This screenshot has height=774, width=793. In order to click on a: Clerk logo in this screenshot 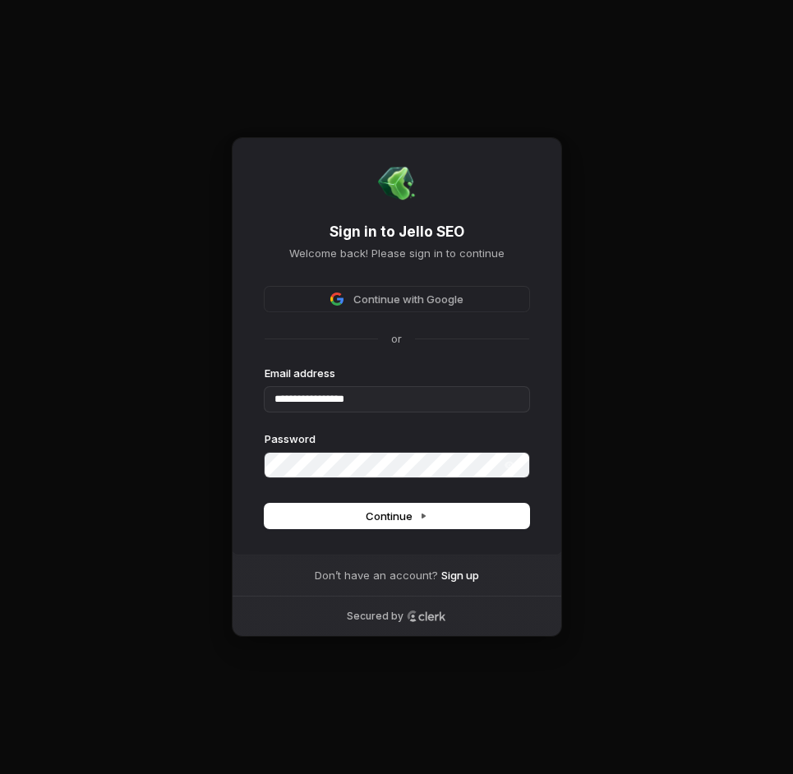, I will do `click(426, 616)`.